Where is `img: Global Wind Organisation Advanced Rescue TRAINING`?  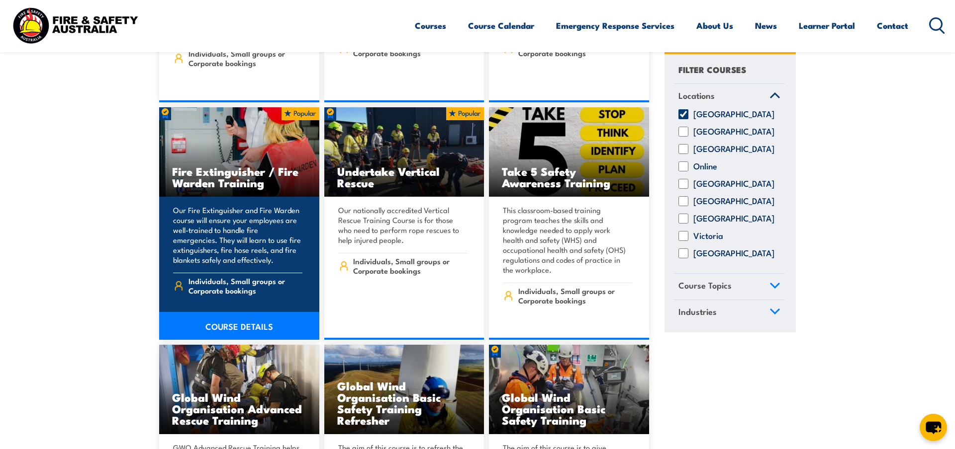
img: Global Wind Organisation Advanced Rescue TRAINING is located at coordinates (239, 390).